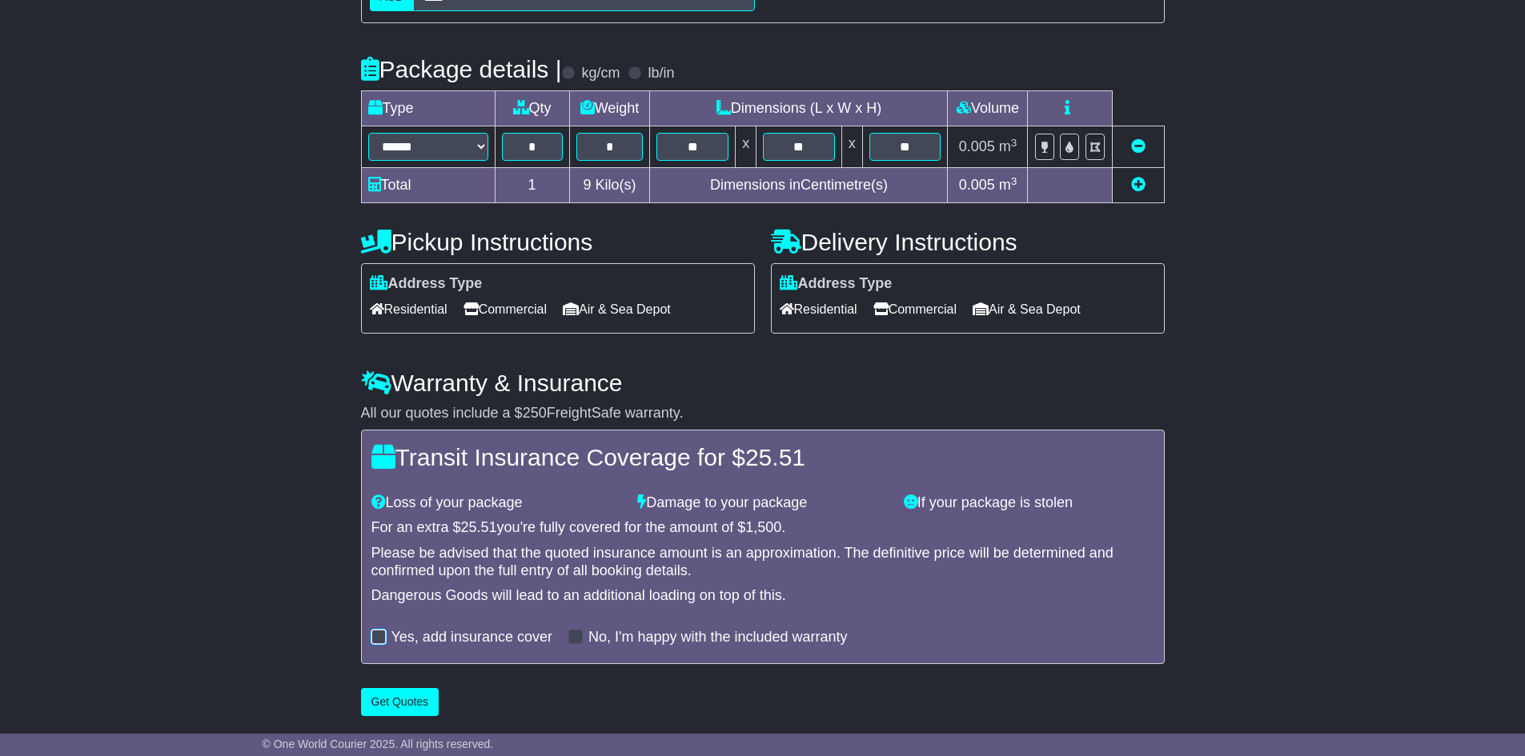  I want to click on label: Yes, add insurance cover, so click(471, 638).